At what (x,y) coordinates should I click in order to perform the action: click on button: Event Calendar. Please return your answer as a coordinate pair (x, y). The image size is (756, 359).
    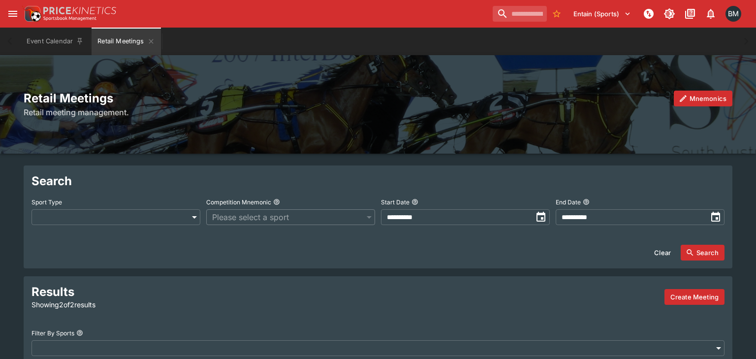
    Looking at the image, I should click on (55, 41).